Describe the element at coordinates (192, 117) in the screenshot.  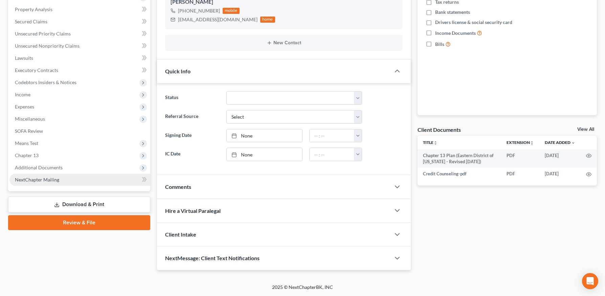
I see `label: Referral Source` at that location.